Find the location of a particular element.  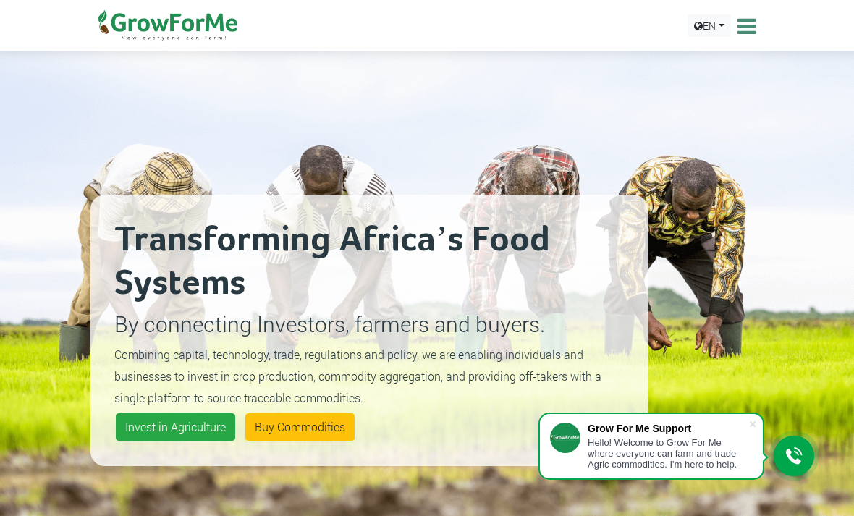

div: Grow For Me Support is located at coordinates (668, 428).